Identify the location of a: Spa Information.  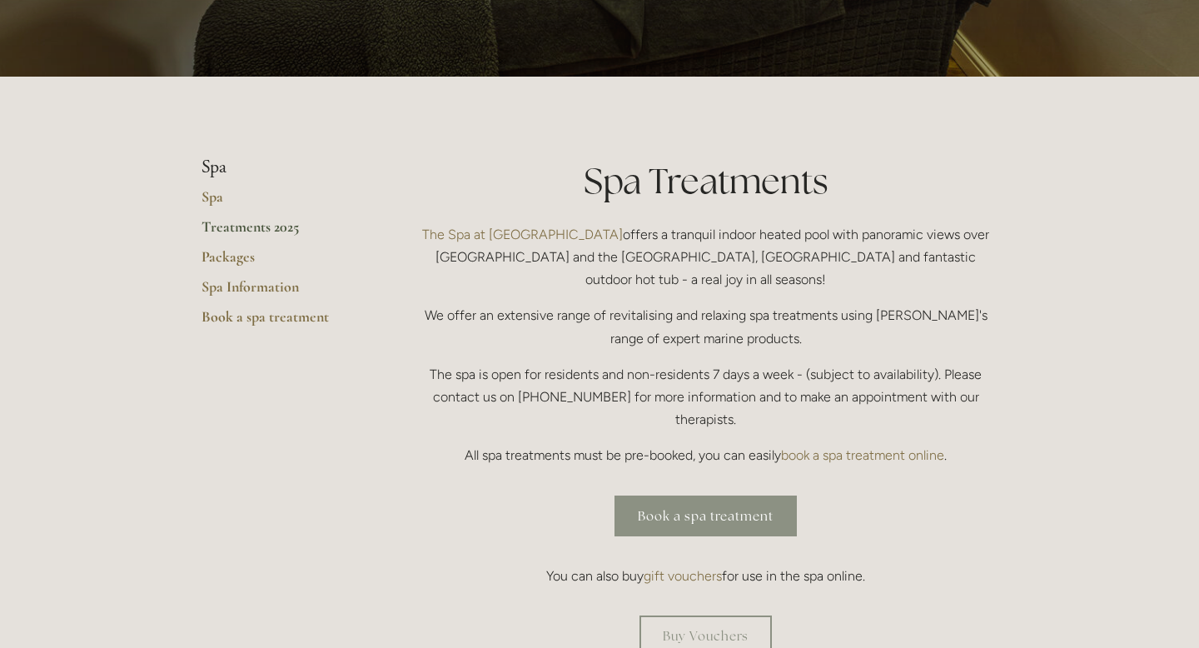
(281, 292).